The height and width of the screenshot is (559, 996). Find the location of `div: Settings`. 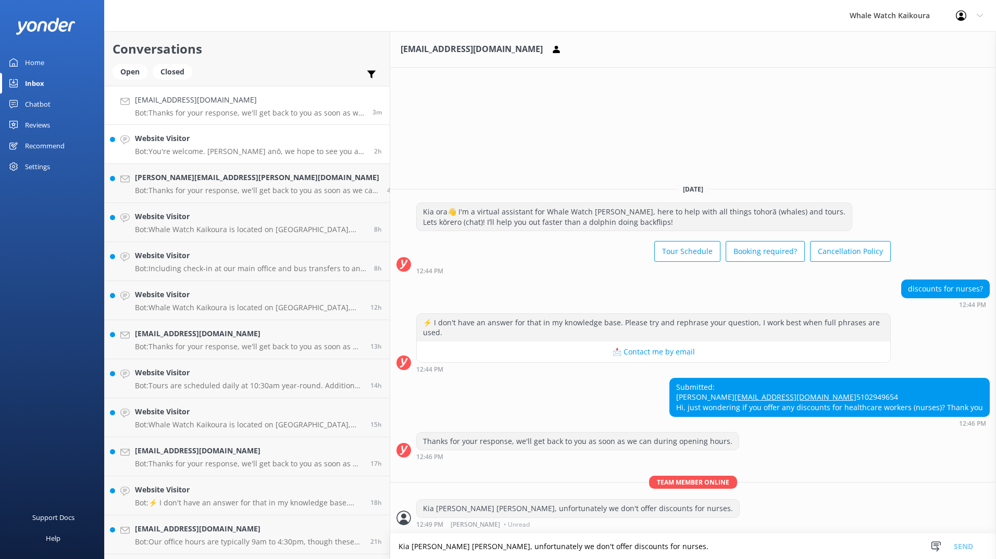

div: Settings is located at coordinates (38, 167).